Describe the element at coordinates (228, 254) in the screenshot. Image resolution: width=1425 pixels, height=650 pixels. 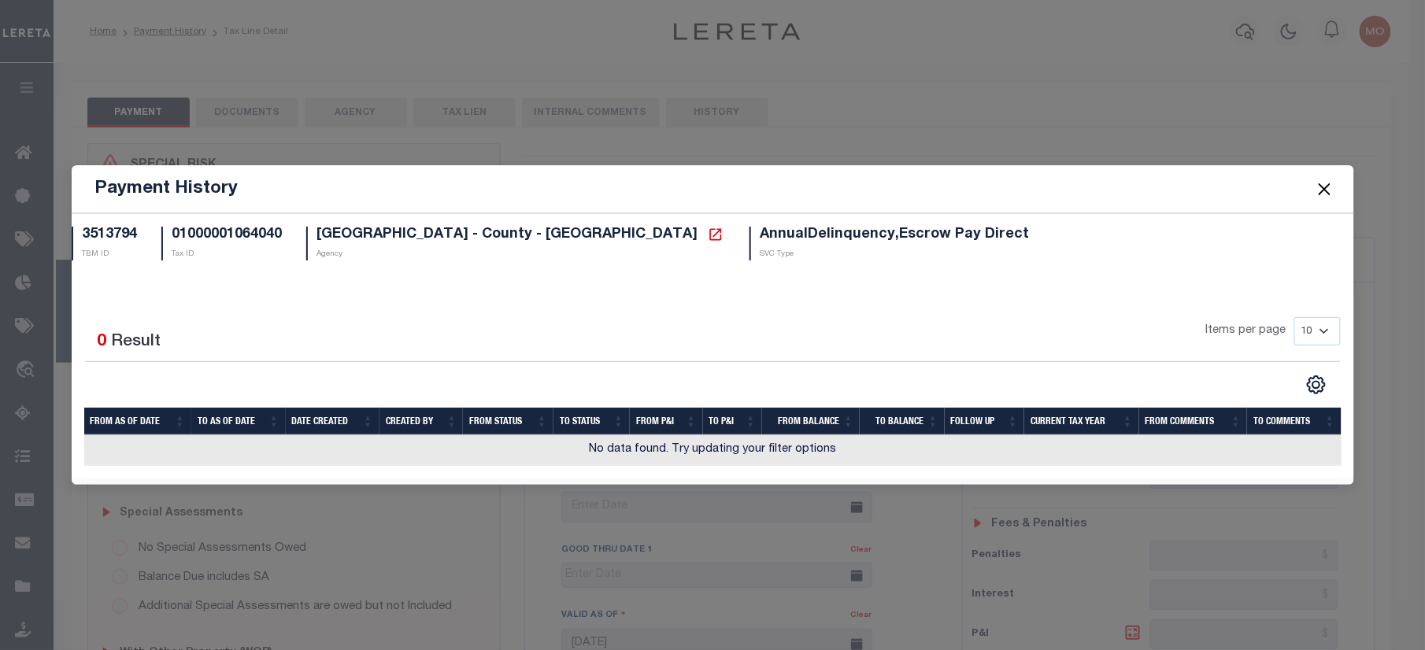
I see `p: Tax ID` at that location.